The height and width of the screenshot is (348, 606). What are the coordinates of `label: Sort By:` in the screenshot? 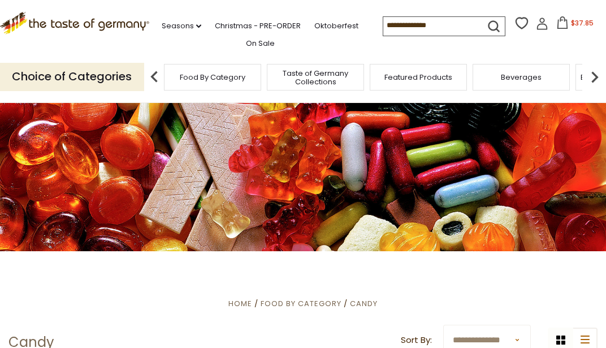 It's located at (416, 340).